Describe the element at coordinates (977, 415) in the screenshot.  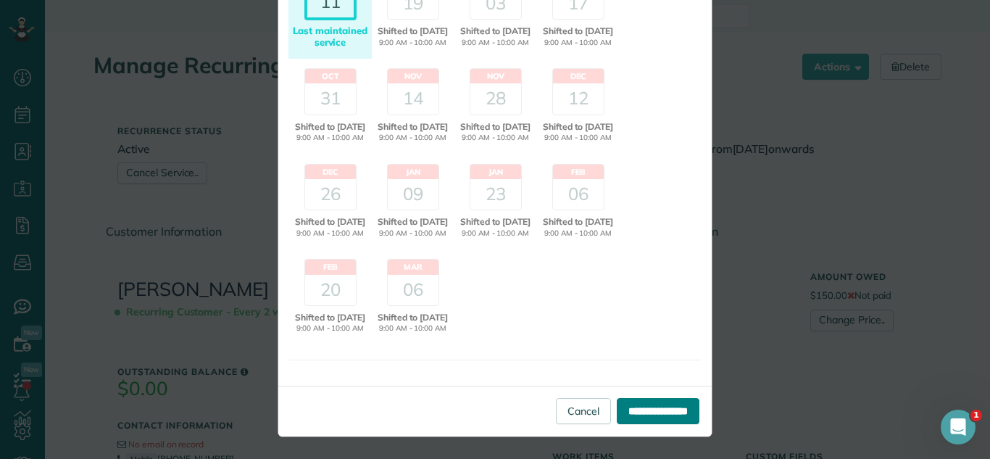
I see `span: 1` at that location.